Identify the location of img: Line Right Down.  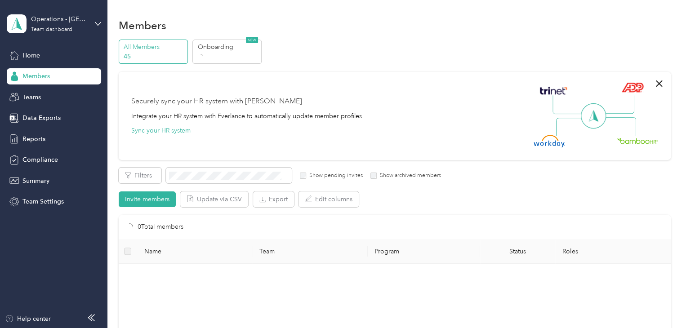
(621, 127).